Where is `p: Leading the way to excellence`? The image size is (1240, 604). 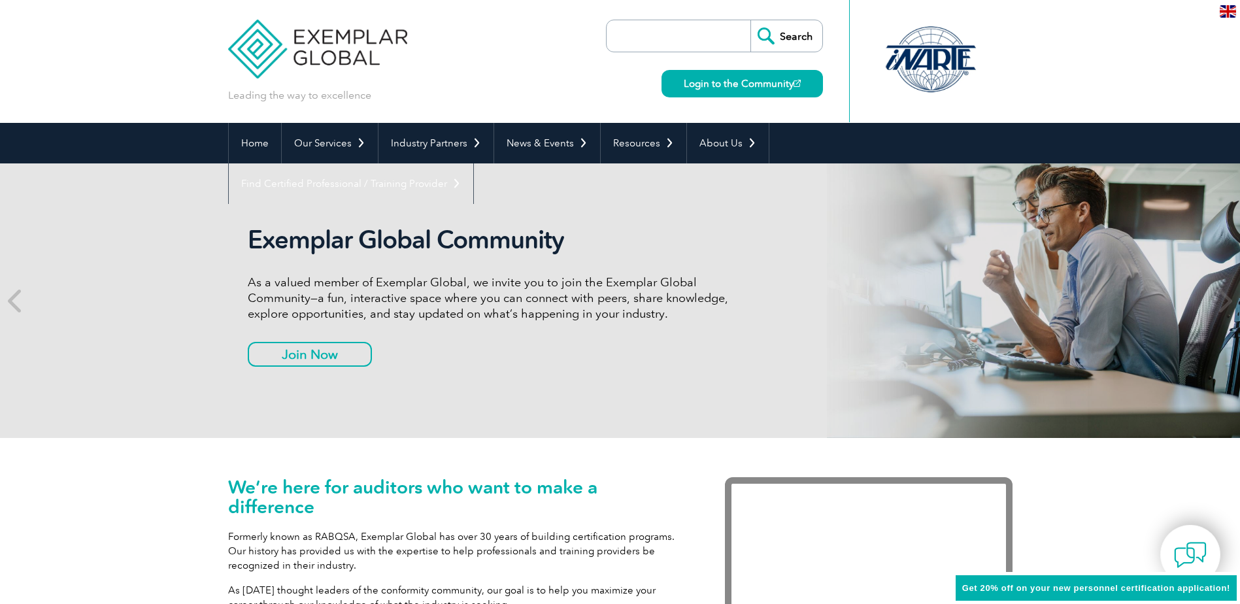
p: Leading the way to excellence is located at coordinates (299, 95).